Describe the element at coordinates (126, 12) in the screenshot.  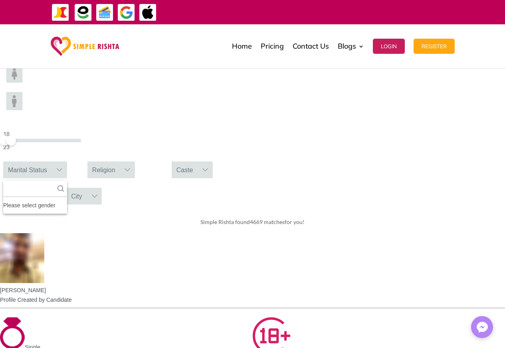
I see `img: GooglePay-icon` at that location.